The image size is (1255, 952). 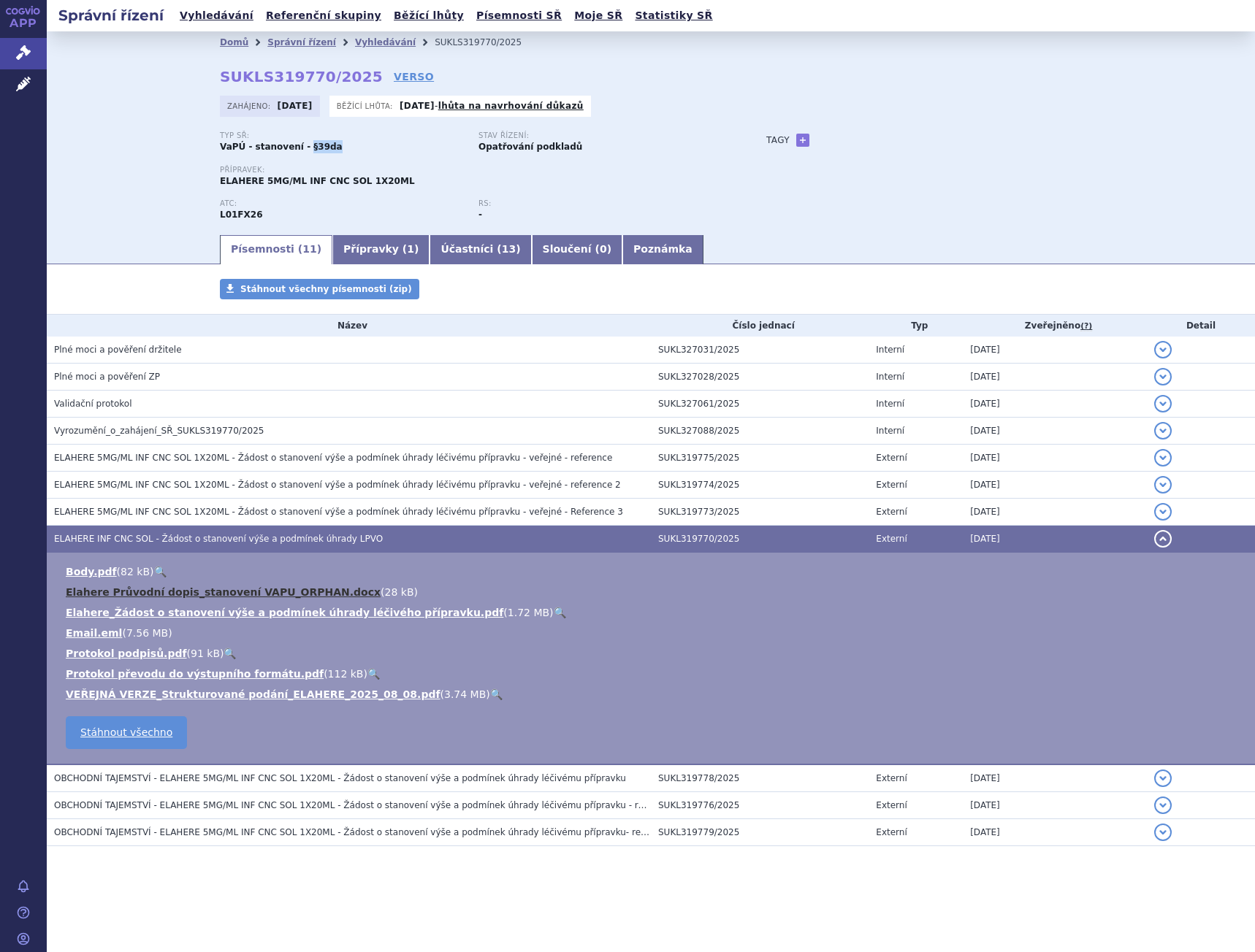 I want to click on a: VERSO, so click(x=414, y=77).